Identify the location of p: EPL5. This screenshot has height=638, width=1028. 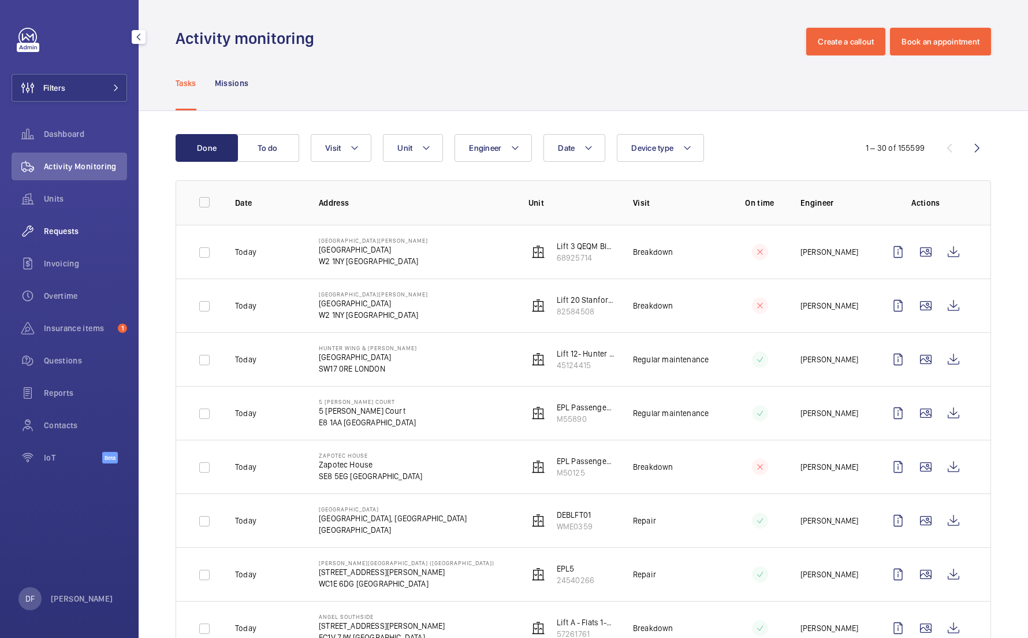
(575, 568).